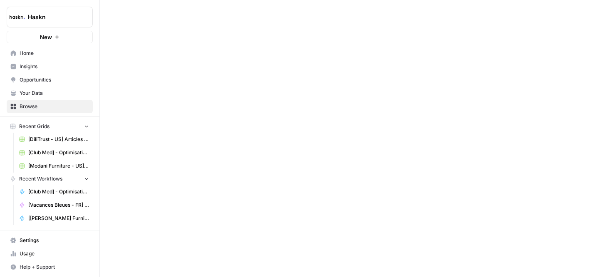 This screenshot has height=277, width=599. What do you see at coordinates (59, 192) in the screenshot?
I see `span: [Club Med] - Optimisation + FAQ` at bounding box center [59, 192].